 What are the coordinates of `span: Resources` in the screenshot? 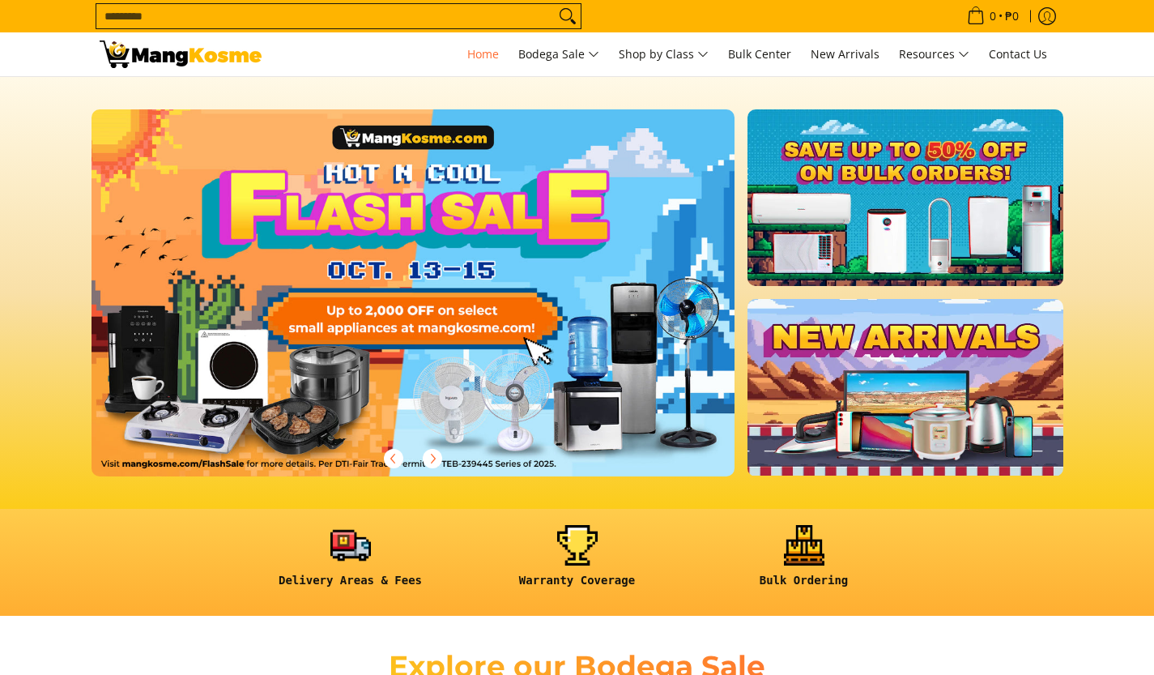 It's located at (934, 54).